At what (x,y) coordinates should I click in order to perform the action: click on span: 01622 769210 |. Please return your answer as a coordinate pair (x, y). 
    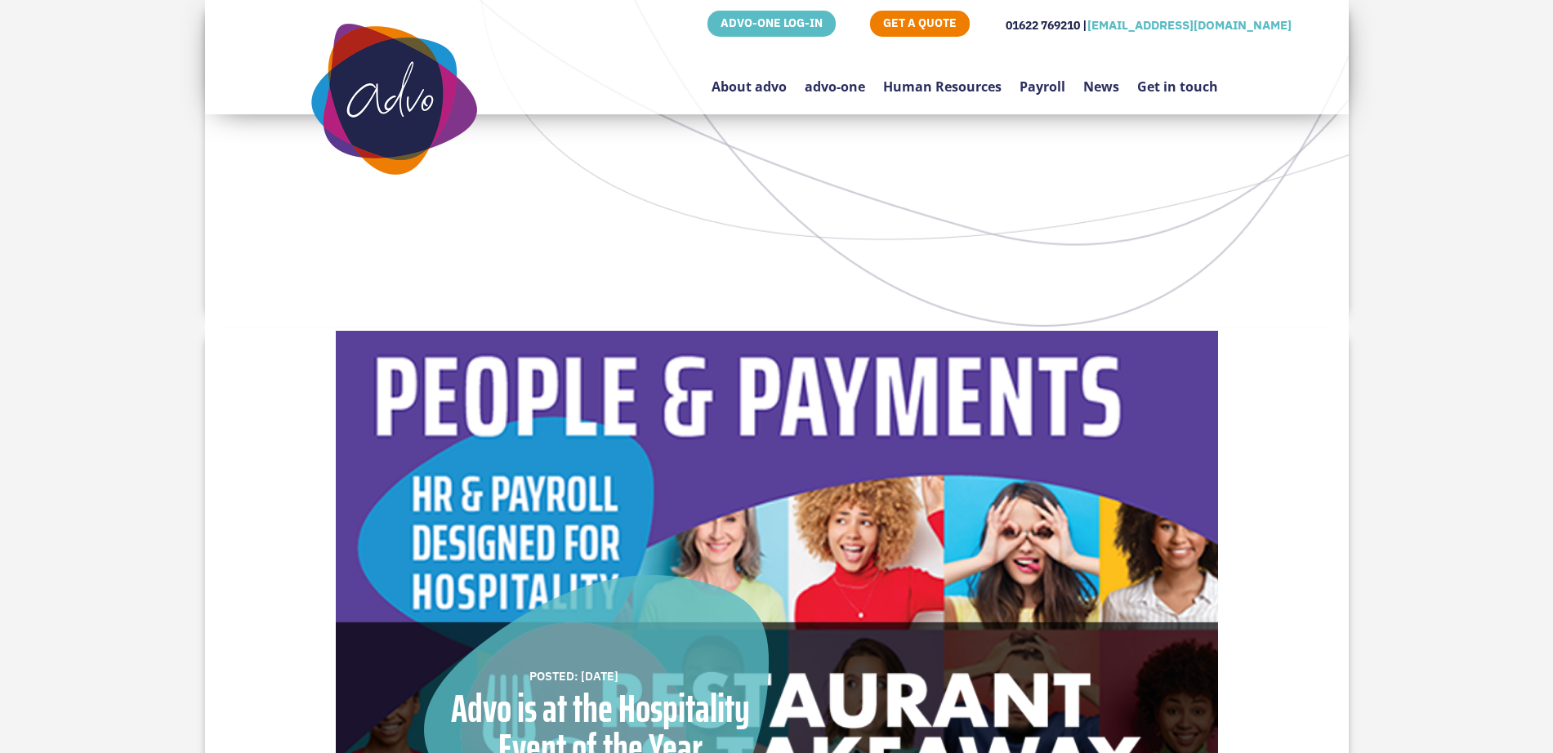
    Looking at the image, I should click on (1047, 25).